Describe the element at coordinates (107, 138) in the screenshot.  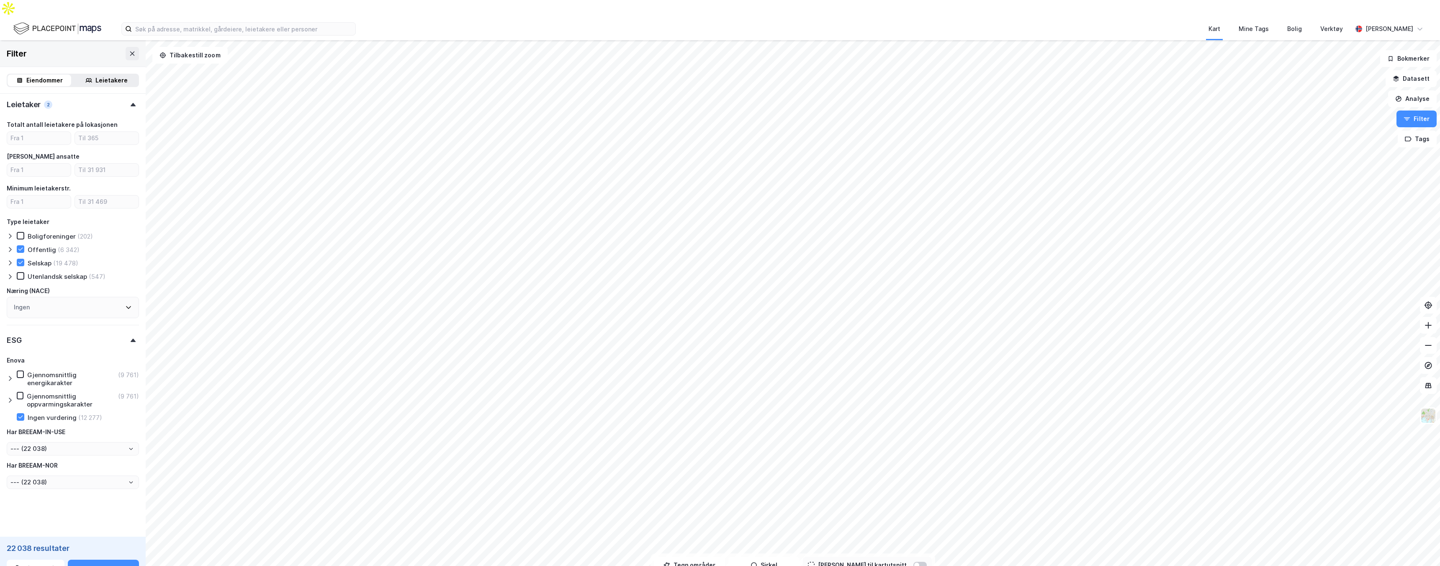
I see `input: Til 365` at that location.